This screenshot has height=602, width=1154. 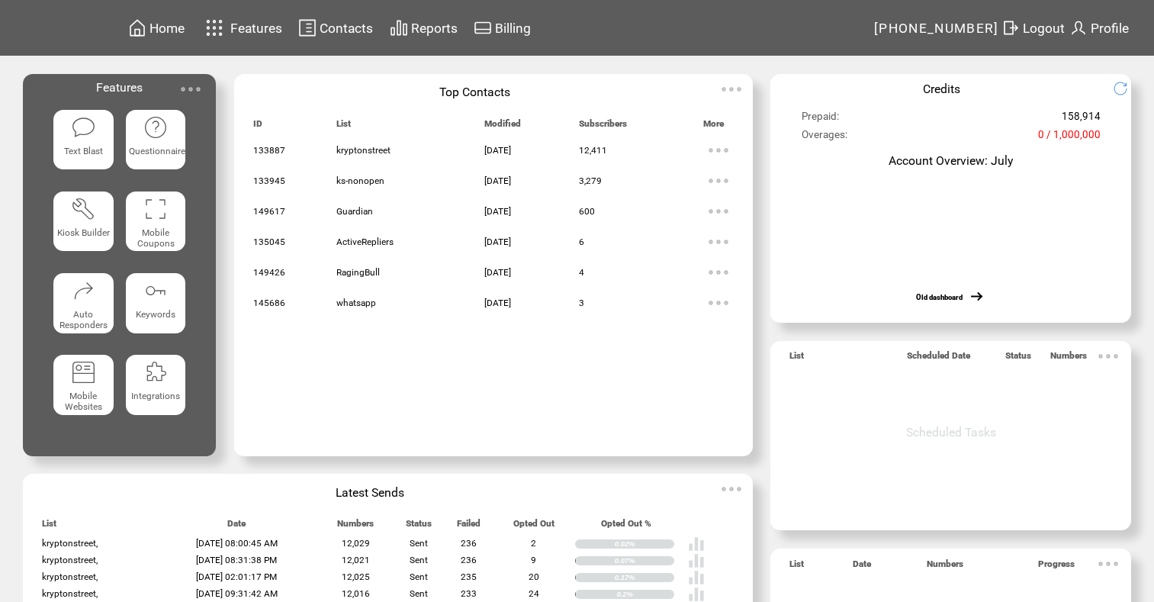 I want to click on span: Profile, so click(x=1110, y=28).